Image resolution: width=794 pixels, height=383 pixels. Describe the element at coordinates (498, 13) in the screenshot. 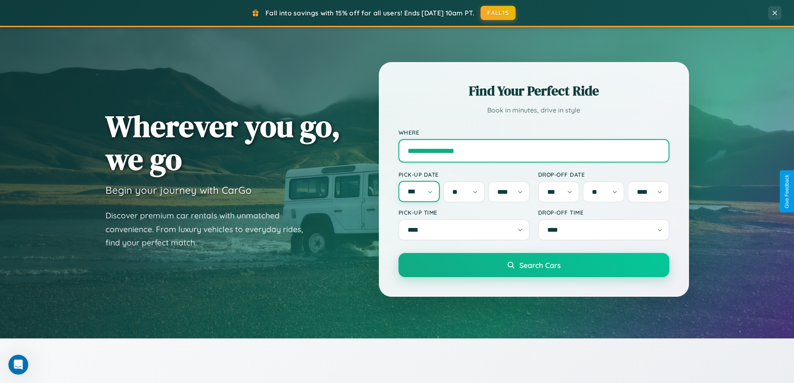

I see `button: FALL15` at that location.